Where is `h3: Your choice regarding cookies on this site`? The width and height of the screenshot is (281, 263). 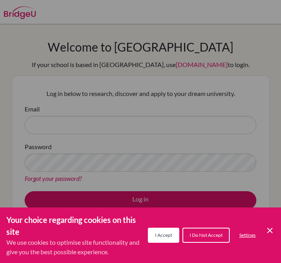
h3: Your choice regarding cookies on this site is located at coordinates (77, 226).